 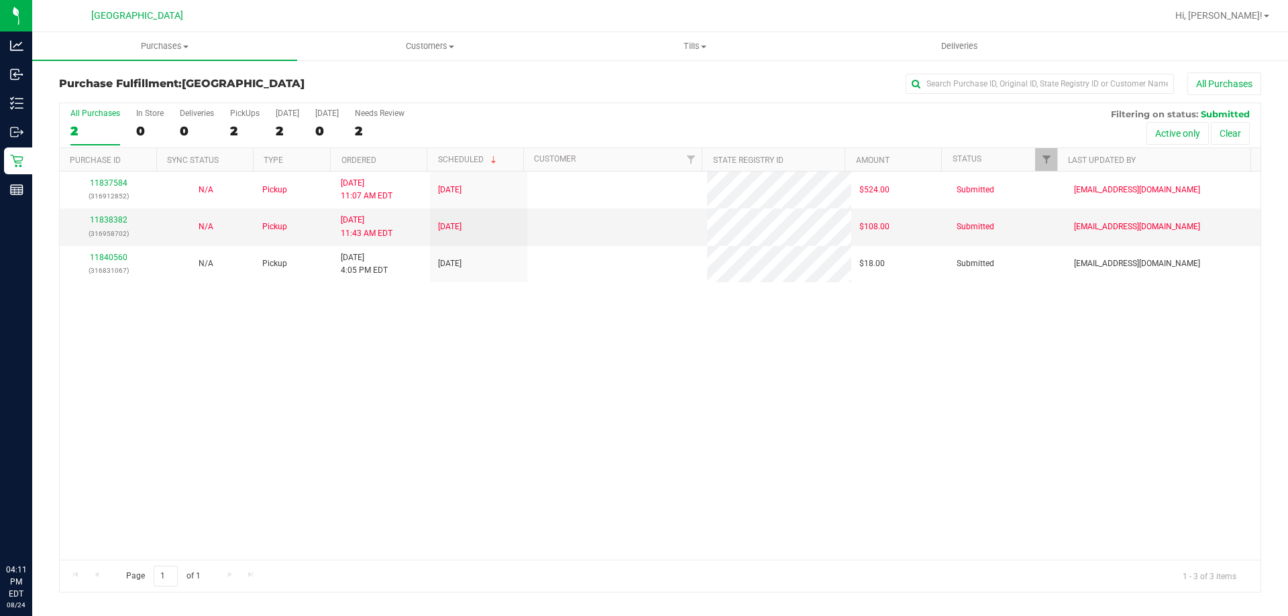 I want to click on p: (316958702), so click(x=108, y=233).